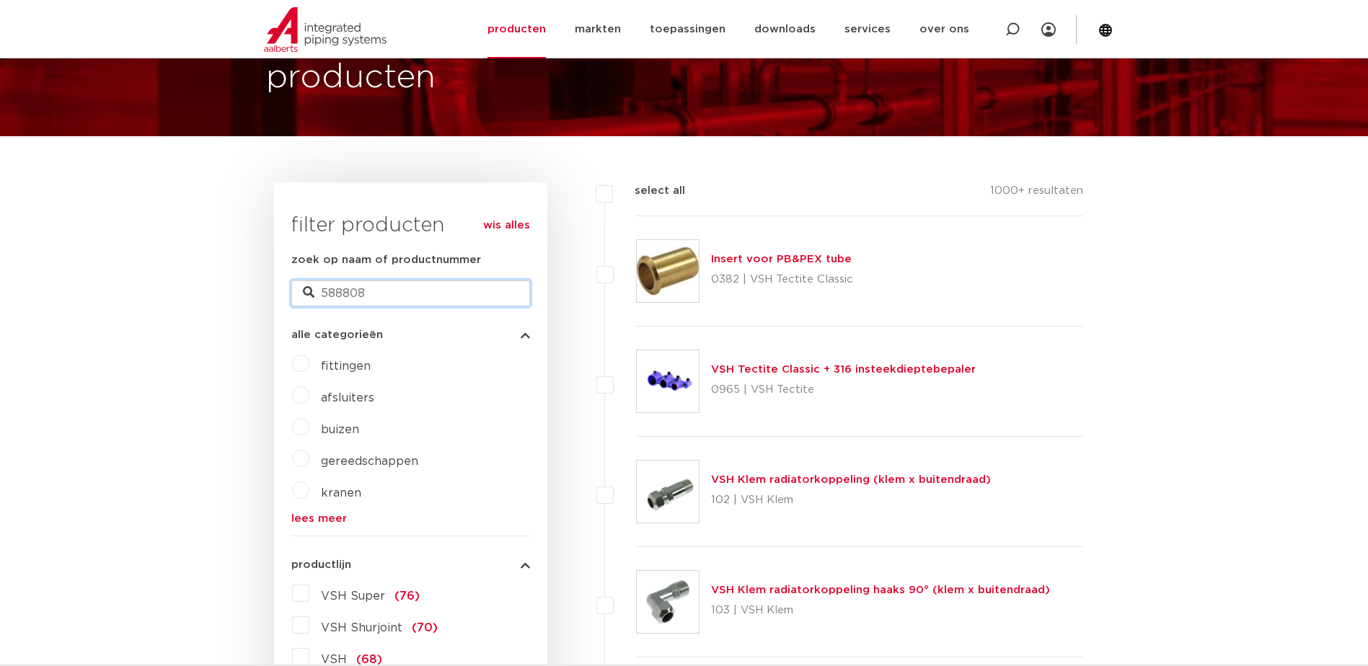 The image size is (1368, 666). I want to click on a: VSH Klem radiatorkoppeling (klem x buitendraad), so click(851, 480).